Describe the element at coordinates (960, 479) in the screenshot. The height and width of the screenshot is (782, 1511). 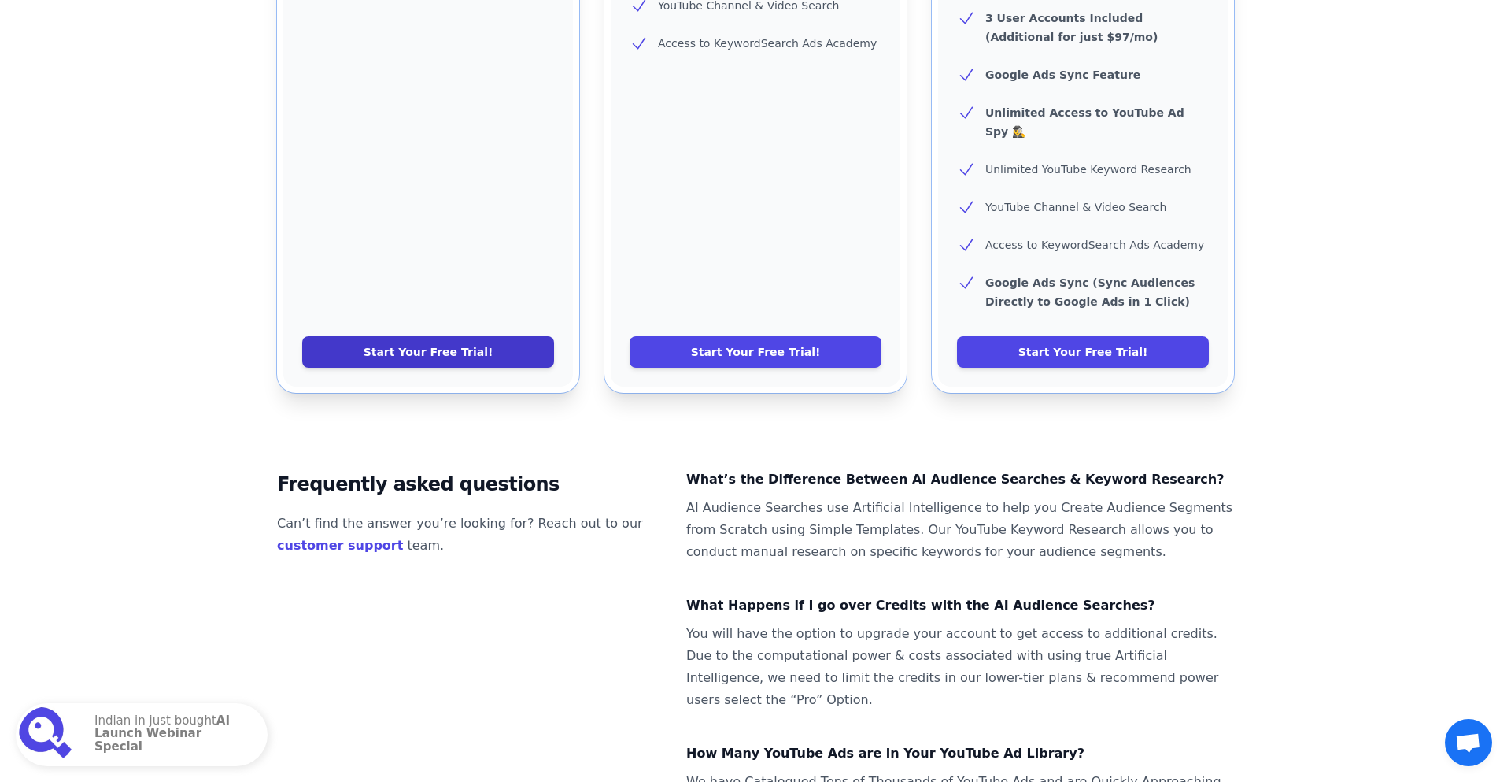
I see `dt: What’s the Difference Between AI Audience Searches & Keyword Research?` at that location.